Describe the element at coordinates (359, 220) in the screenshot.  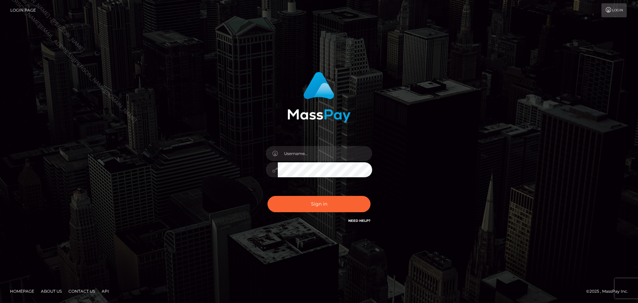
I see `a: Need Help?` at that location.